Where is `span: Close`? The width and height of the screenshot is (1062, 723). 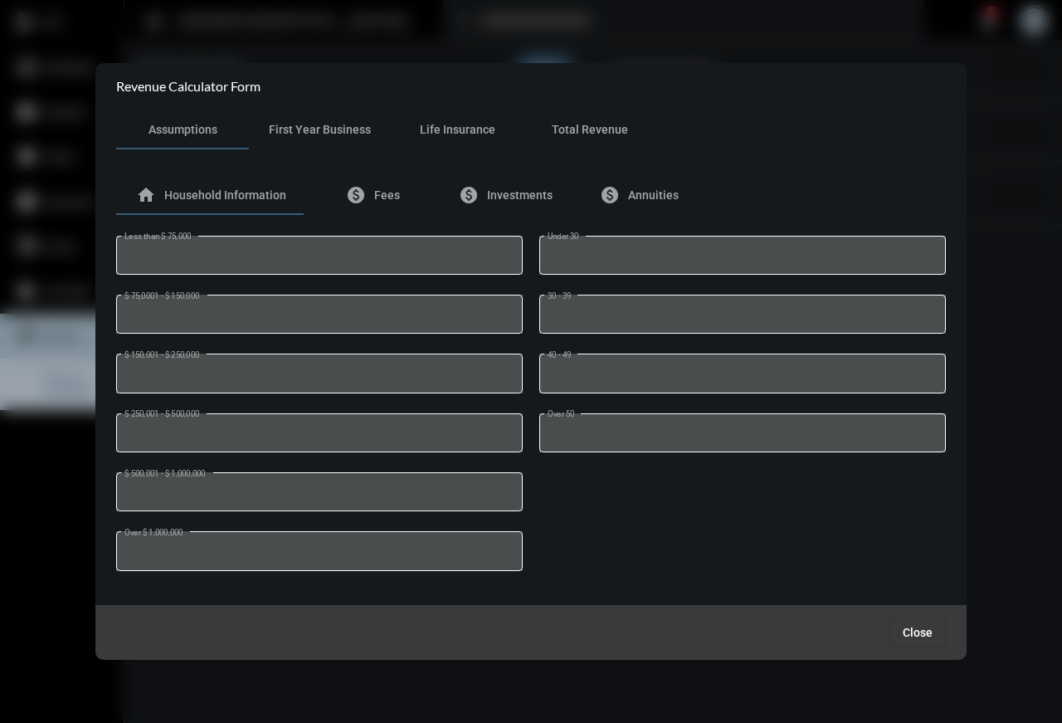 span: Close is located at coordinates (918, 632).